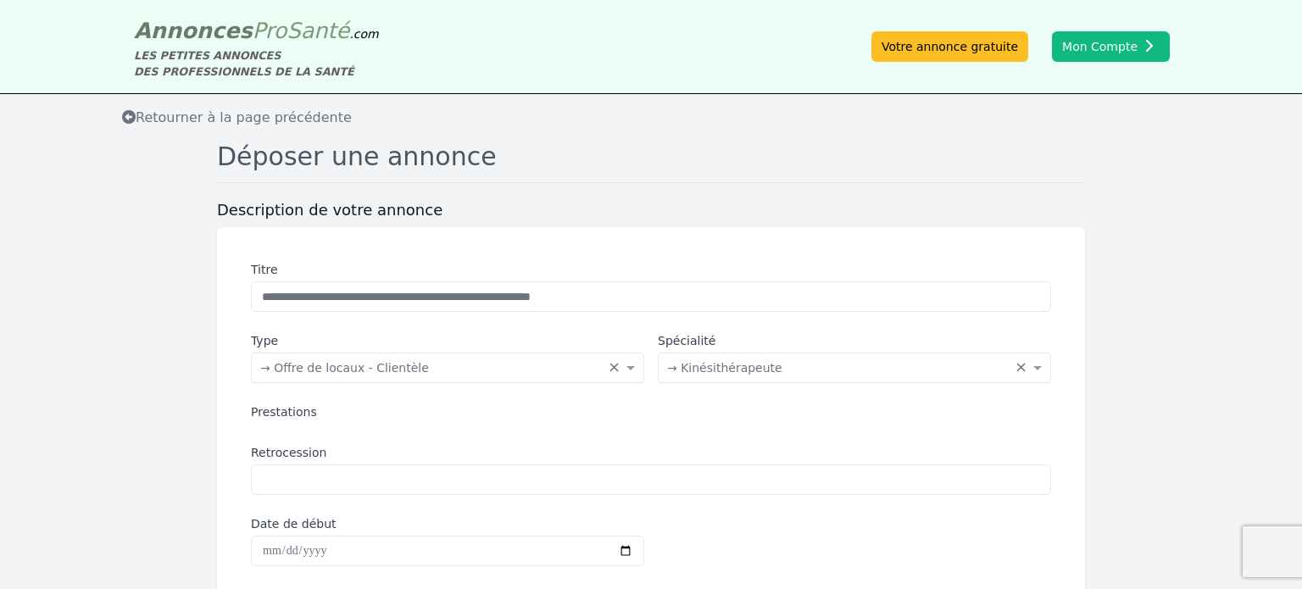 This screenshot has width=1302, height=589. I want to click on a: Votre annonce gratuite, so click(950, 47).